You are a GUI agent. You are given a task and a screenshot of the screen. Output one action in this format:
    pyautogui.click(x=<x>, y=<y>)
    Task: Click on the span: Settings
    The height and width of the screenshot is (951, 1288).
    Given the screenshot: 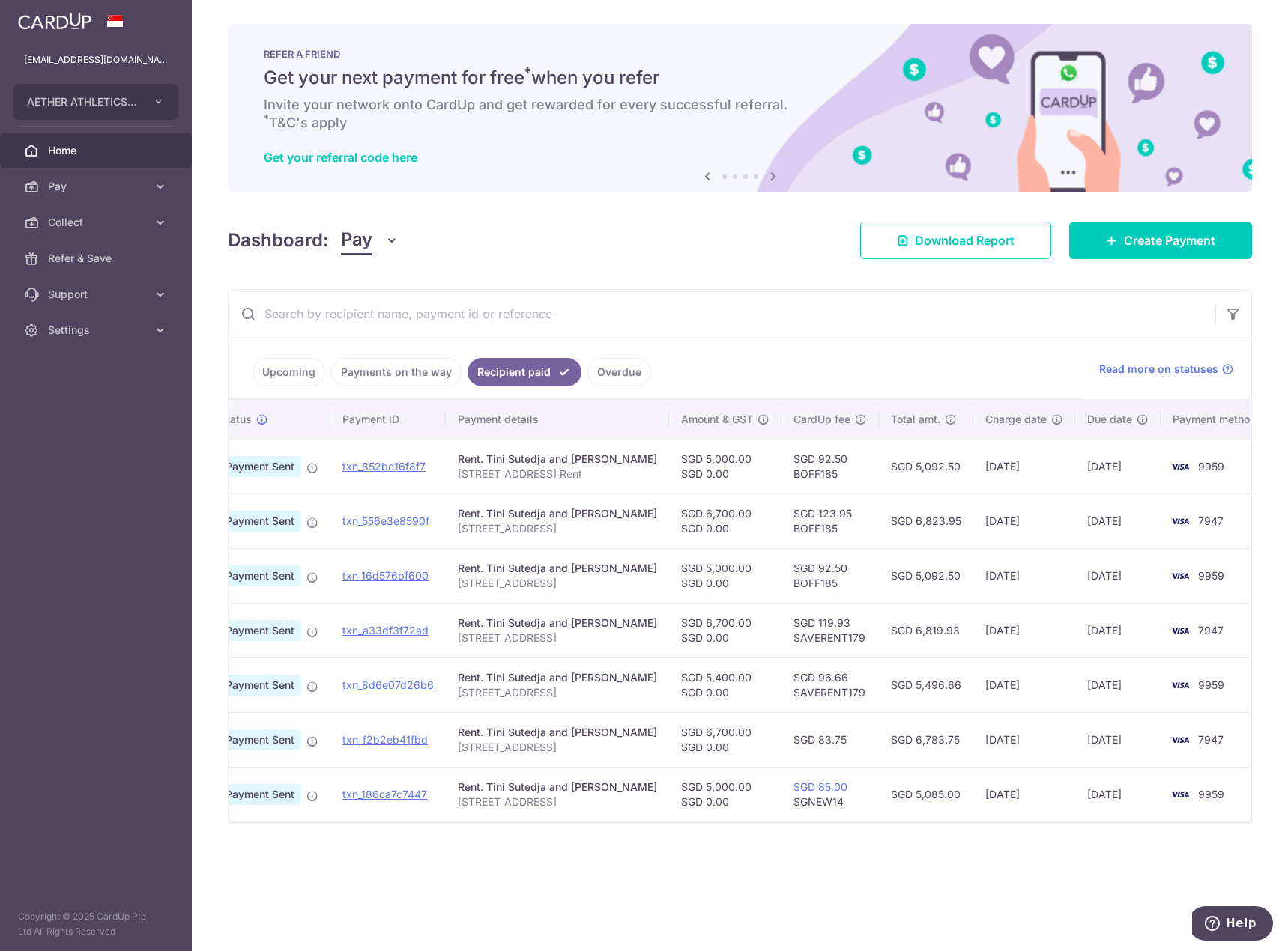 What is the action you would take?
    pyautogui.click(x=97, y=330)
    